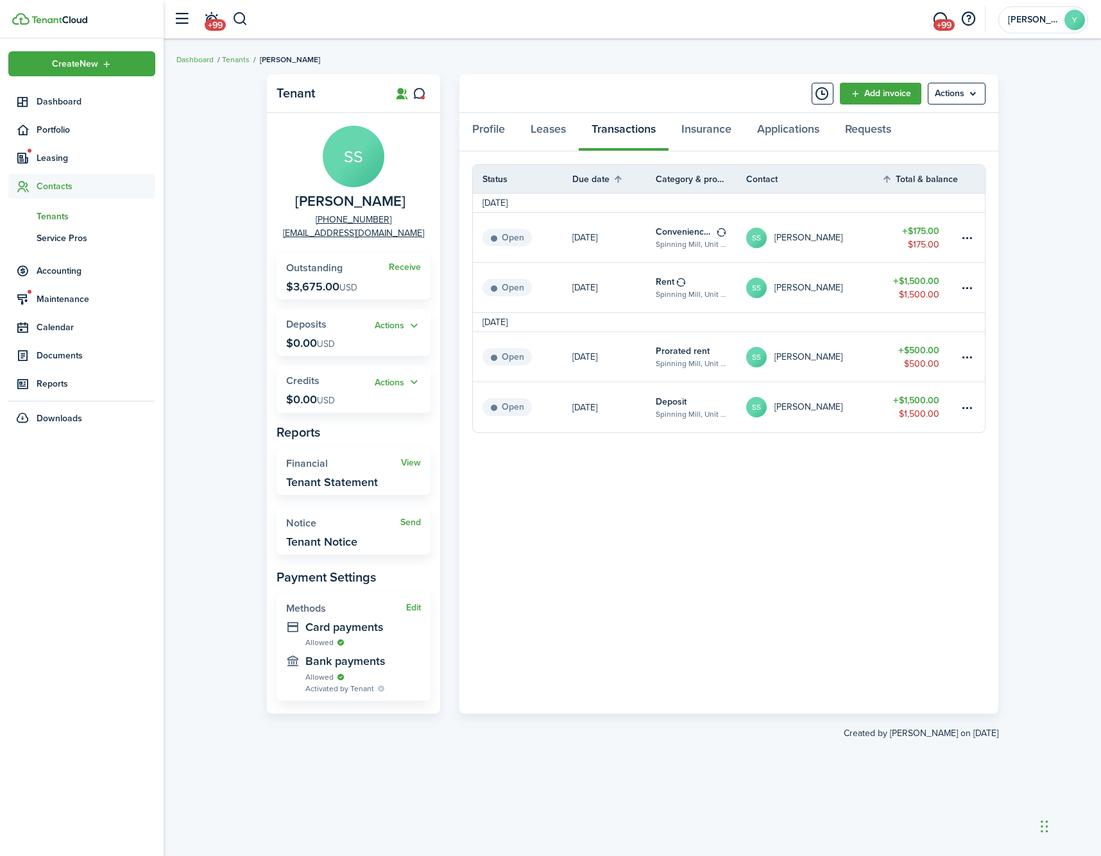  I want to click on a: Convenience feeSpinning Mill, Unit 311, so click(701, 237).